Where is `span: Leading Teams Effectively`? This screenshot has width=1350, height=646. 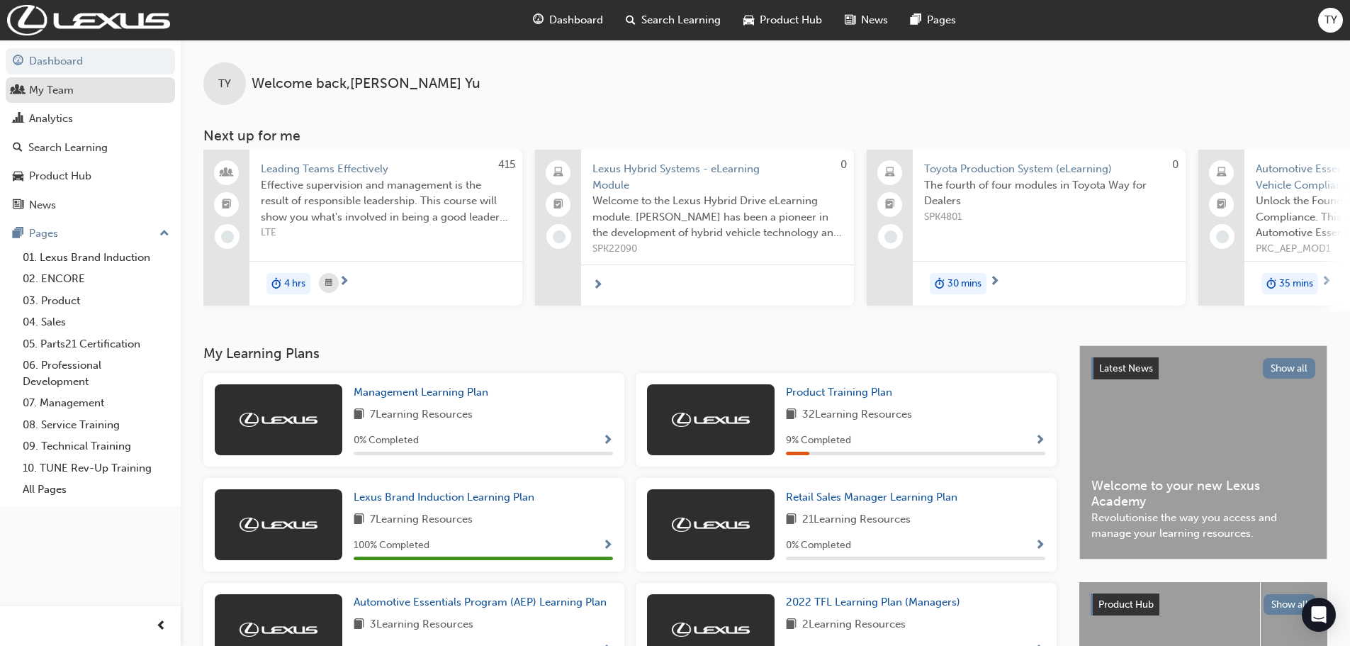 span: Leading Teams Effectively is located at coordinates (386, 169).